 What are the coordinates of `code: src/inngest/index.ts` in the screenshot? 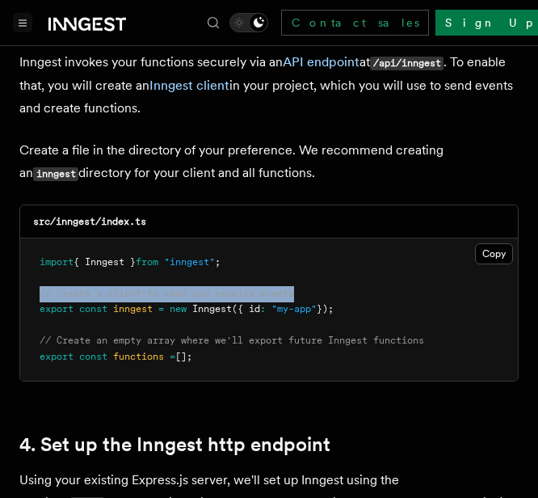 It's located at (90, 221).